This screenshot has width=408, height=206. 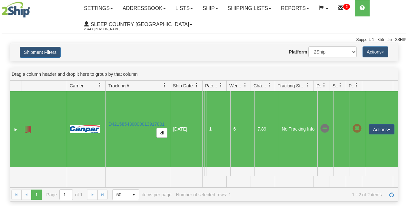 I want to click on span: Shipment Issues, so click(x=335, y=86).